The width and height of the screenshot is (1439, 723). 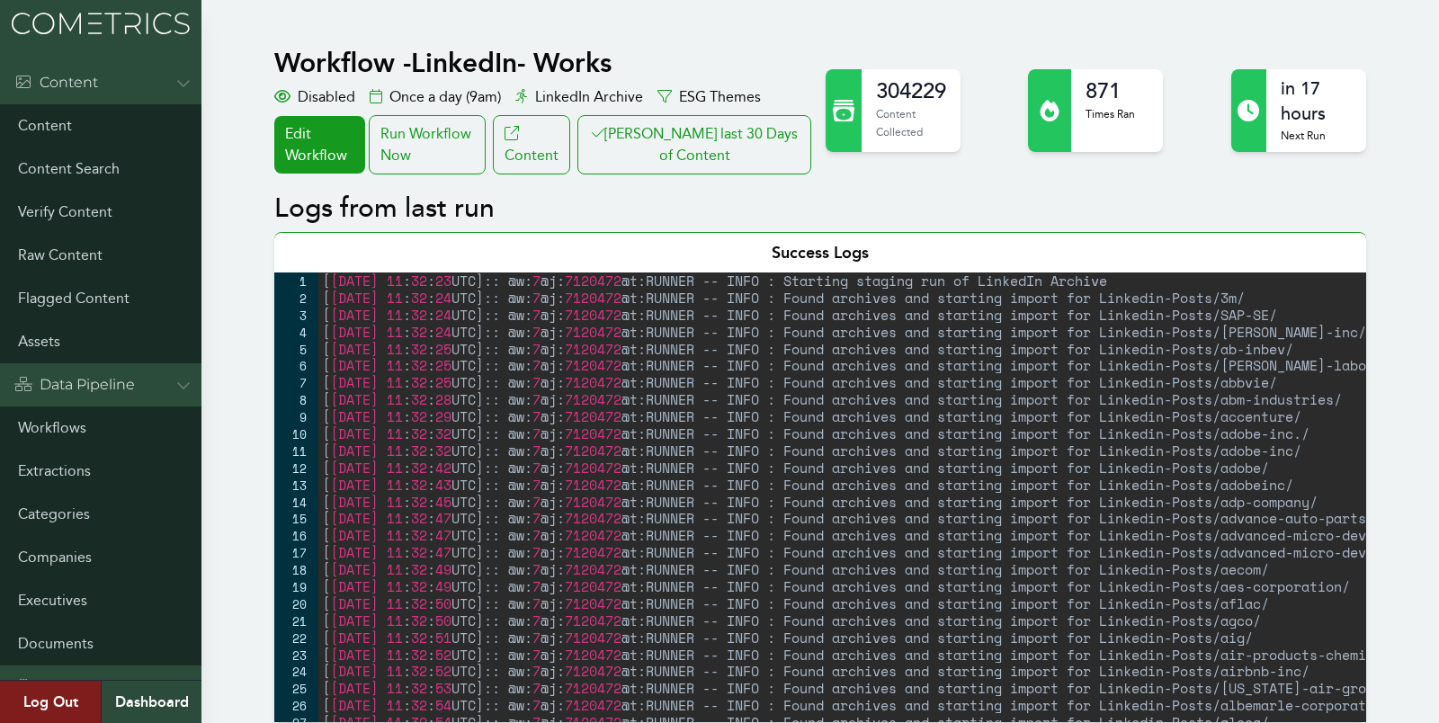 What do you see at coordinates (296, 416) in the screenshot?
I see `div: 9` at bounding box center [296, 416].